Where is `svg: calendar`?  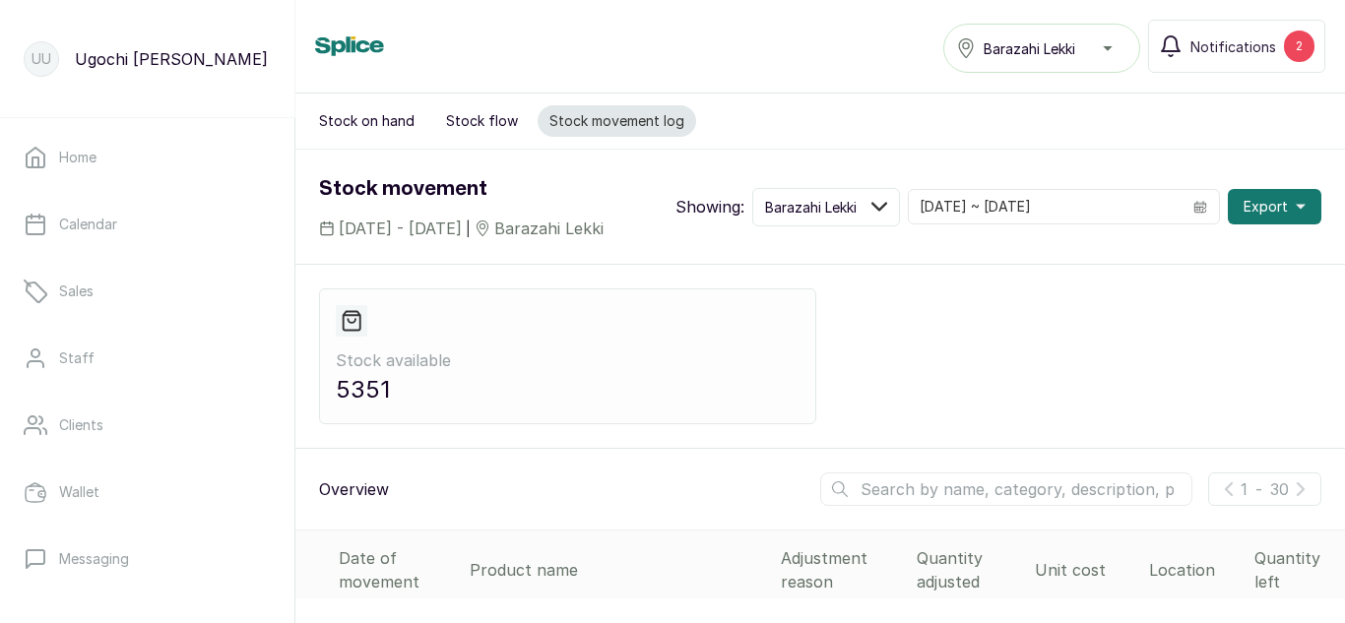 svg: calendar is located at coordinates (1200, 207).